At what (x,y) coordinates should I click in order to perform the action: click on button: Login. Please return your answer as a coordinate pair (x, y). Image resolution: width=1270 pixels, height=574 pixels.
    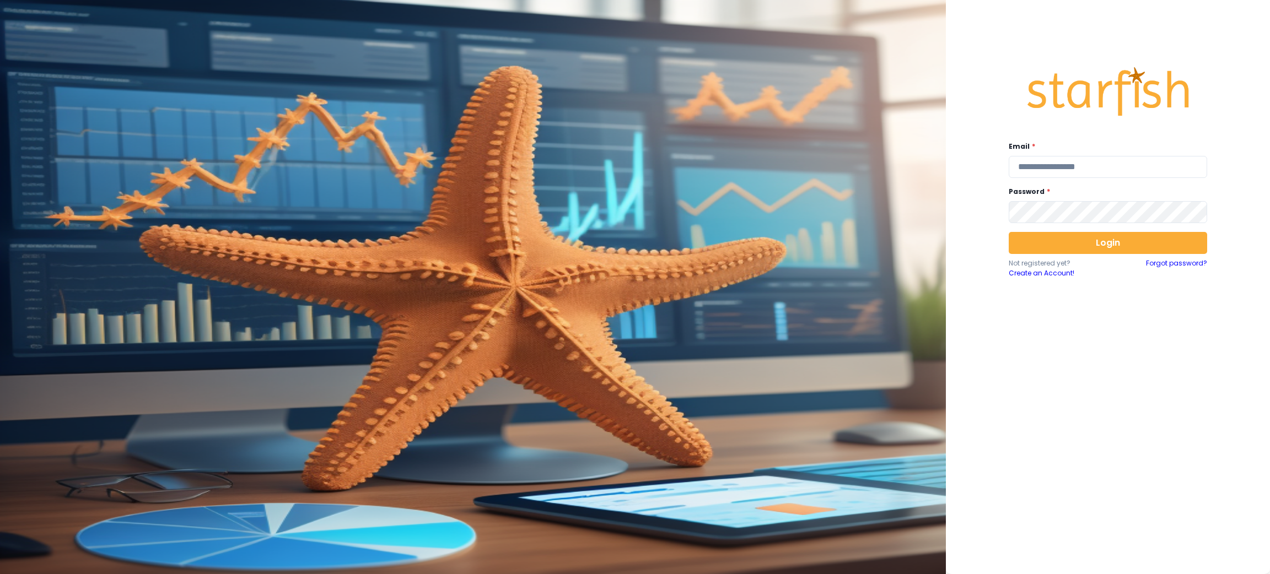
    Looking at the image, I should click on (1108, 243).